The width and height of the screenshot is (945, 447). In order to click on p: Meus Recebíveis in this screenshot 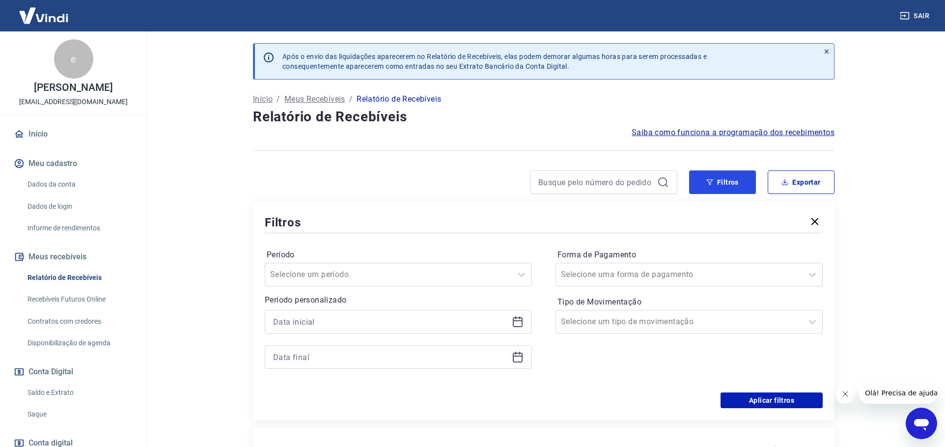, I will do `click(315, 99)`.